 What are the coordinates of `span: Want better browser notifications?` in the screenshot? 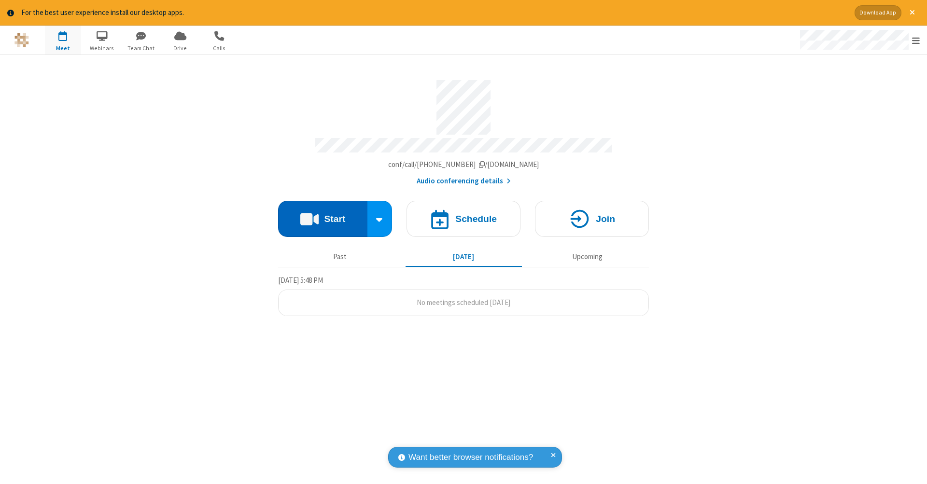 It's located at (471, 458).